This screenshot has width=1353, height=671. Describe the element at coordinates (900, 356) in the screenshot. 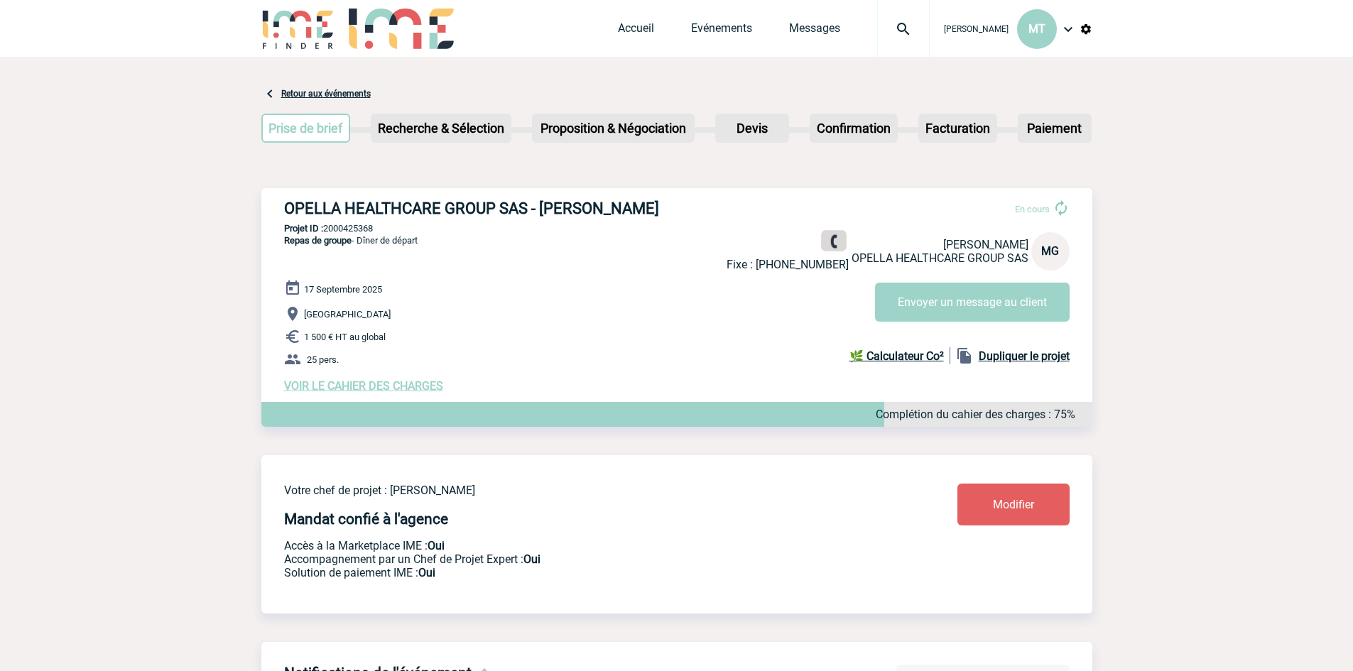

I see `a: 🌿 Calculateur Co²` at that location.